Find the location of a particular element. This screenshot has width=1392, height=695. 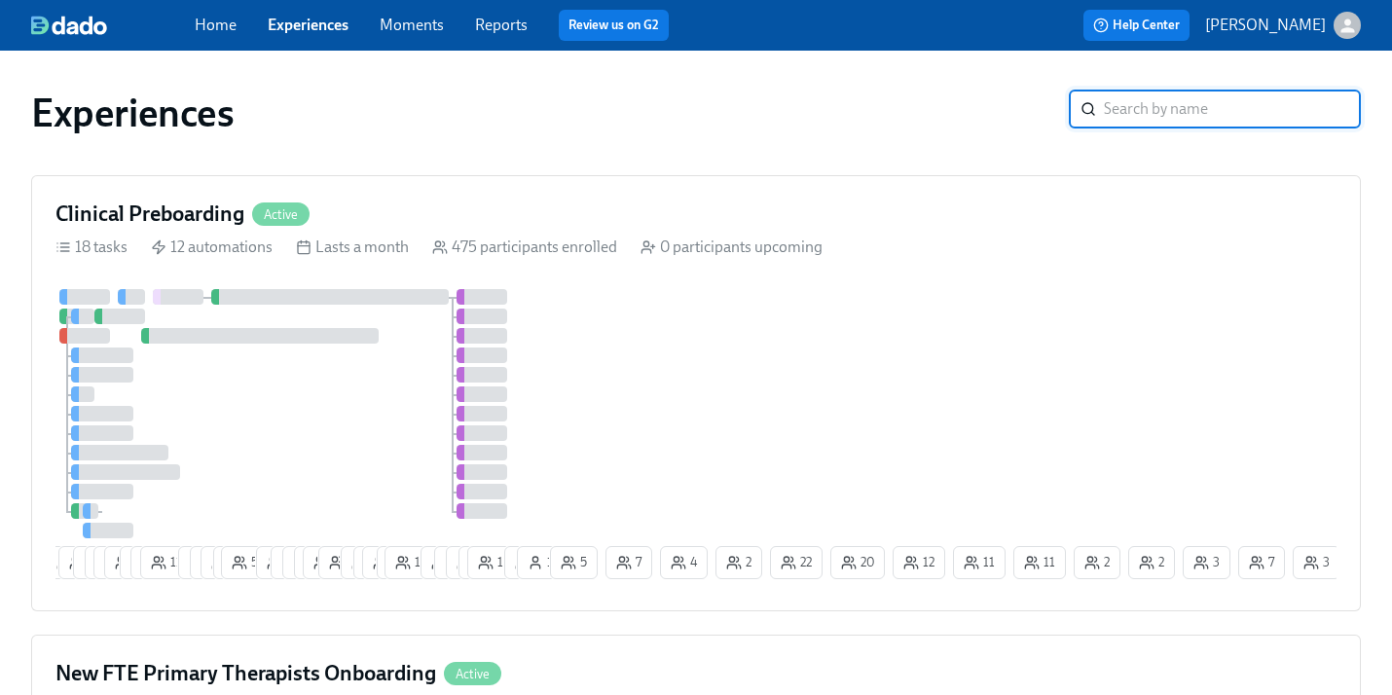

span: 10 is located at coordinates (131, 563).